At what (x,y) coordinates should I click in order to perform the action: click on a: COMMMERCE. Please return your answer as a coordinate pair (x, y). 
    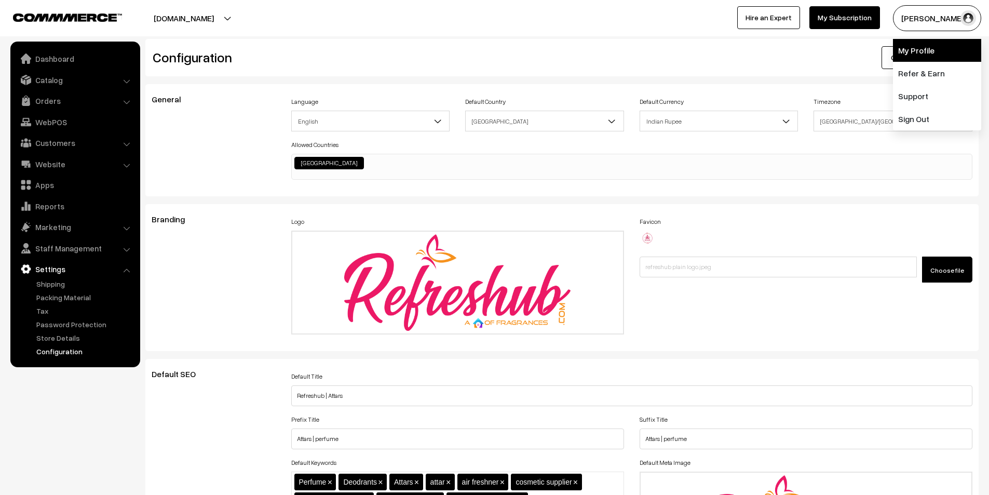
    Looking at the image, I should click on (58, 17).